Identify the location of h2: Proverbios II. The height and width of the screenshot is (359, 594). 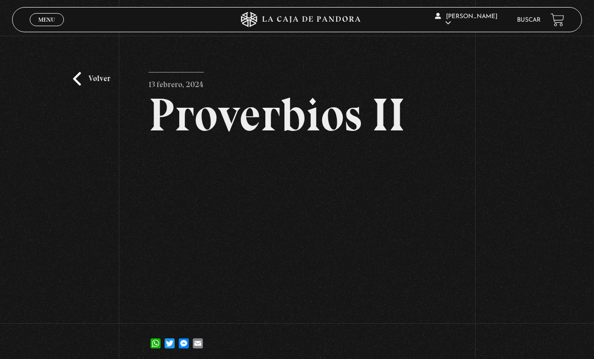
(296, 115).